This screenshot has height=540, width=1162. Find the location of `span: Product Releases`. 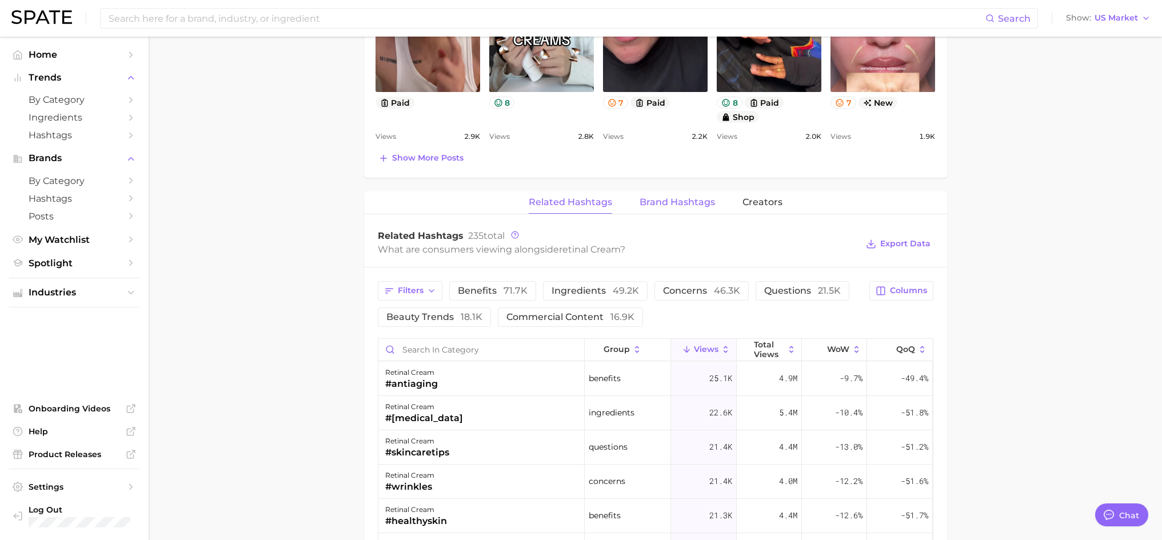

span: Product Releases is located at coordinates (74, 454).